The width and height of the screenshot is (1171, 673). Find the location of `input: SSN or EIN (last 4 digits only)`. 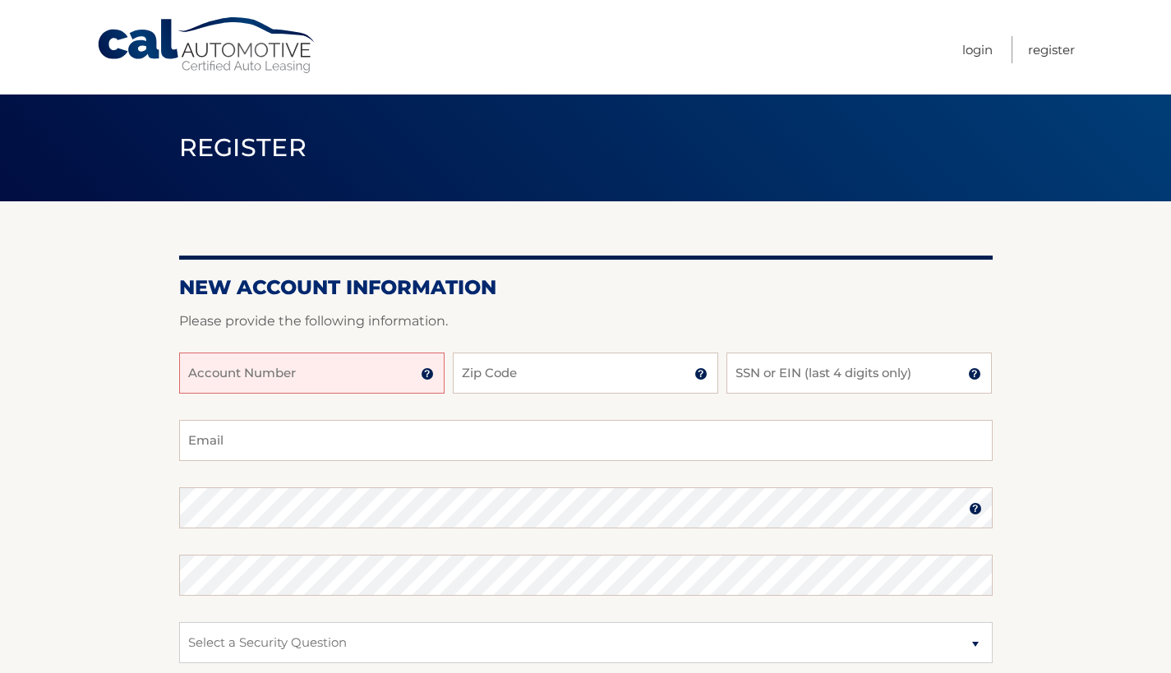

input: SSN or EIN (last 4 digits only) is located at coordinates (859, 373).